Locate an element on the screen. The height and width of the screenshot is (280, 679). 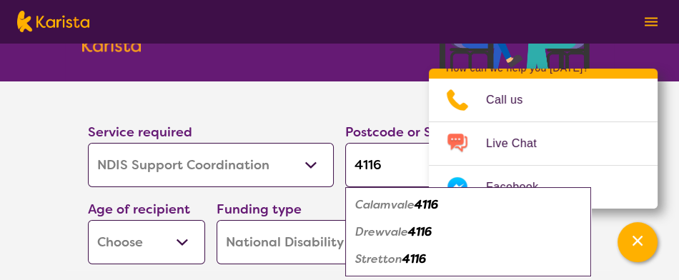
img: Karista logo is located at coordinates (53, 21).